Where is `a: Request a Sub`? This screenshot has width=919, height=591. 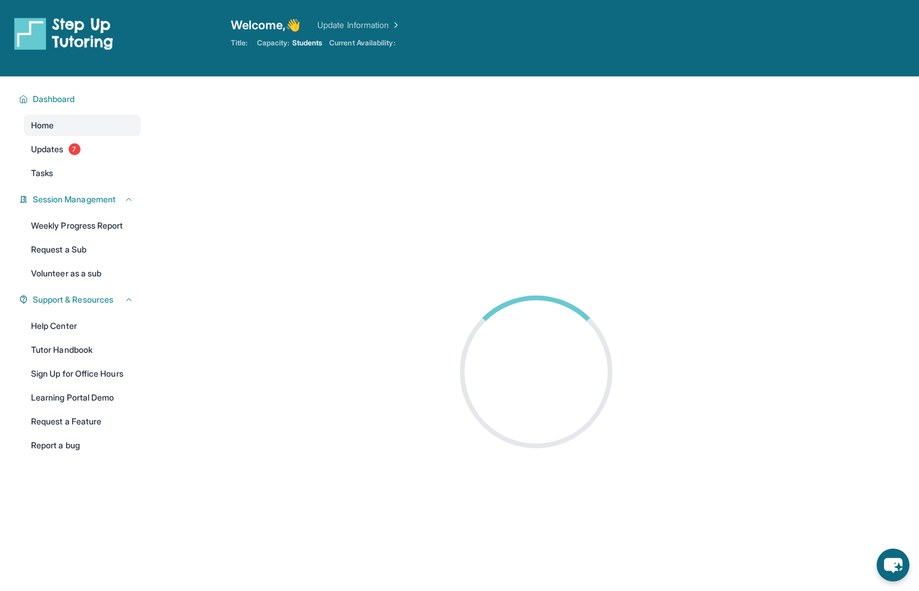 a: Request a Sub is located at coordinates (82, 249).